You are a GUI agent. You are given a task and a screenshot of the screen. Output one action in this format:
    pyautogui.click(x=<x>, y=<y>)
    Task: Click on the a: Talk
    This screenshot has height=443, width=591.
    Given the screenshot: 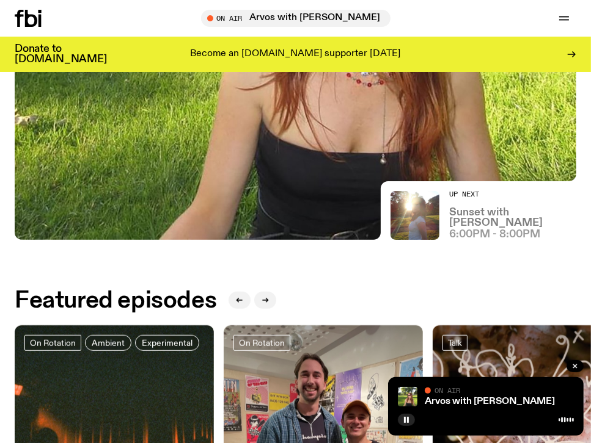 What is the action you would take?
    pyautogui.click(x=454, y=343)
    